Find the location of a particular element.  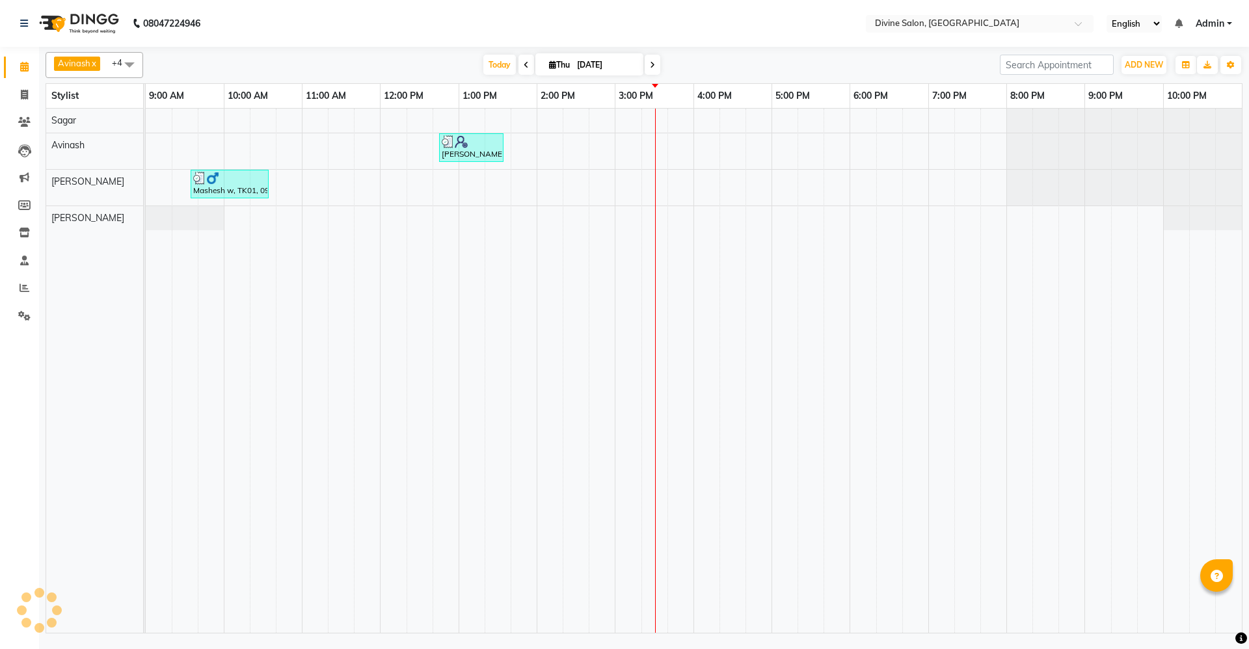

span: Sagar is located at coordinates (64, 120).